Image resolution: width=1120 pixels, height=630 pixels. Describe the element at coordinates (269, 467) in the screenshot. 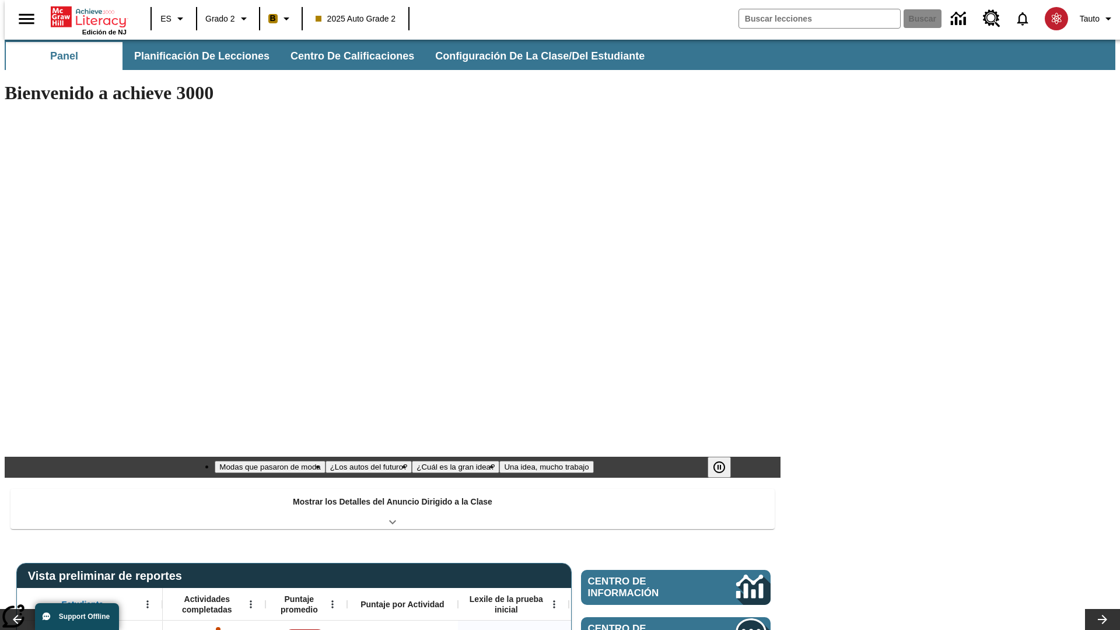

I see `button: Diapositiva 1 Modas que pasaron de moda` at that location.